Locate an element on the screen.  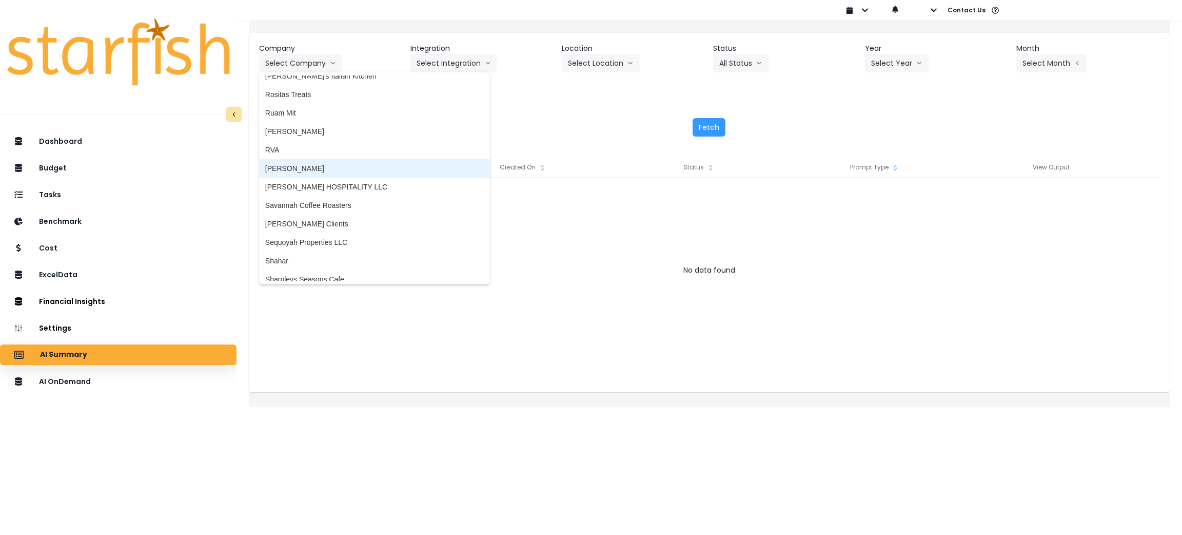
span: Savannah Coffee Roasters is located at coordinates (374, 205).